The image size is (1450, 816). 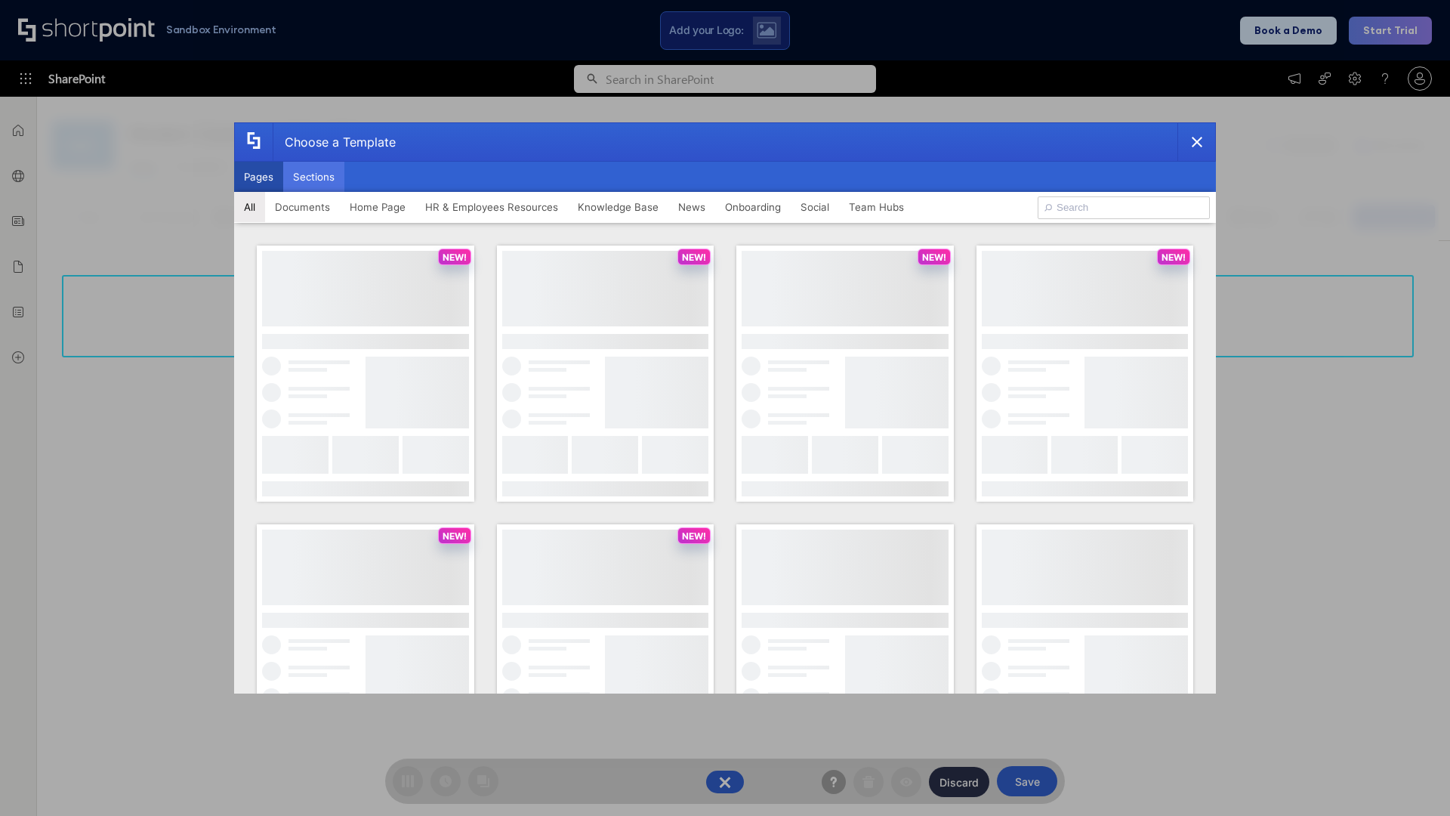 What do you see at coordinates (492, 207) in the screenshot?
I see `button: HR & Employees Resources` at bounding box center [492, 207].